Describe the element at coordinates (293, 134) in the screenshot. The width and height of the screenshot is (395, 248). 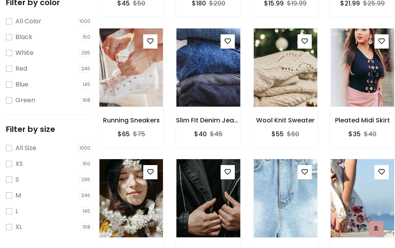
I see `del: $60` at that location.